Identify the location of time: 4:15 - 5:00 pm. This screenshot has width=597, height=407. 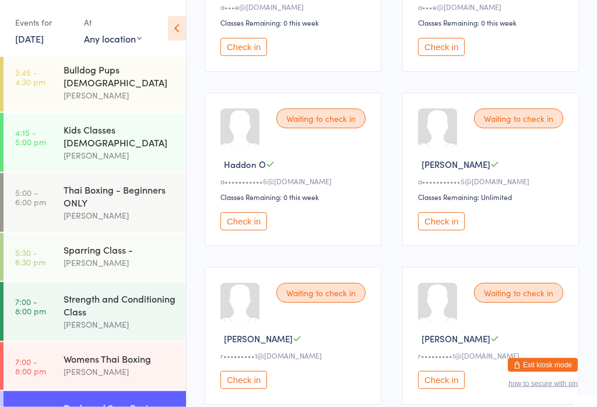
(30, 137).